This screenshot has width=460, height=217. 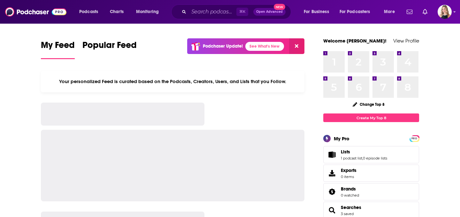 What do you see at coordinates (348, 177) in the screenshot?
I see `span: 0 items` at bounding box center [348, 177].